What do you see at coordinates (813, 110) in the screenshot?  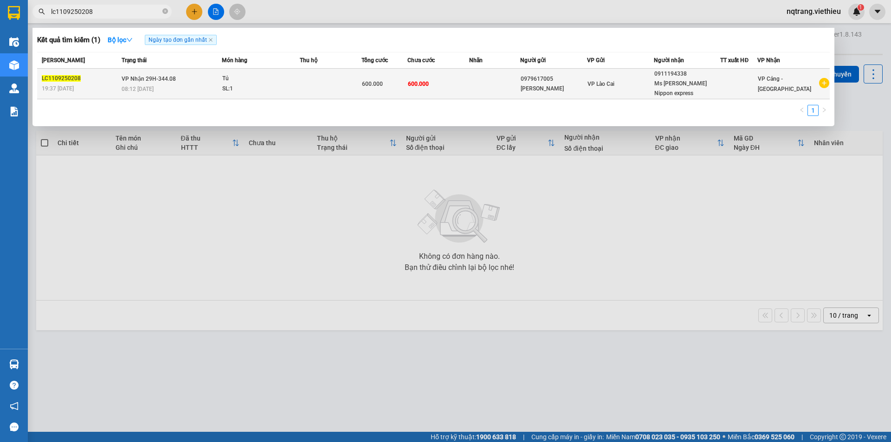 I see `a: 1` at bounding box center [813, 110].